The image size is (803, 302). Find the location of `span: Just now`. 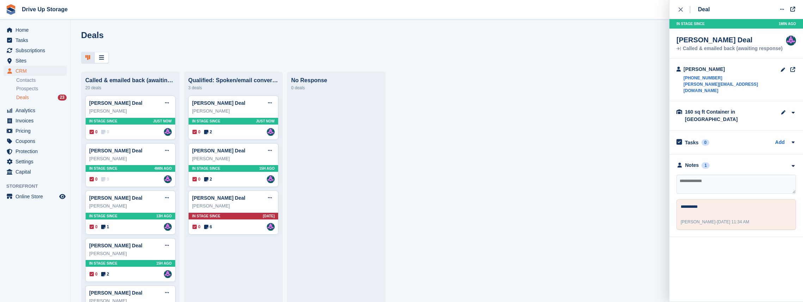

span: Just now is located at coordinates (265, 121).